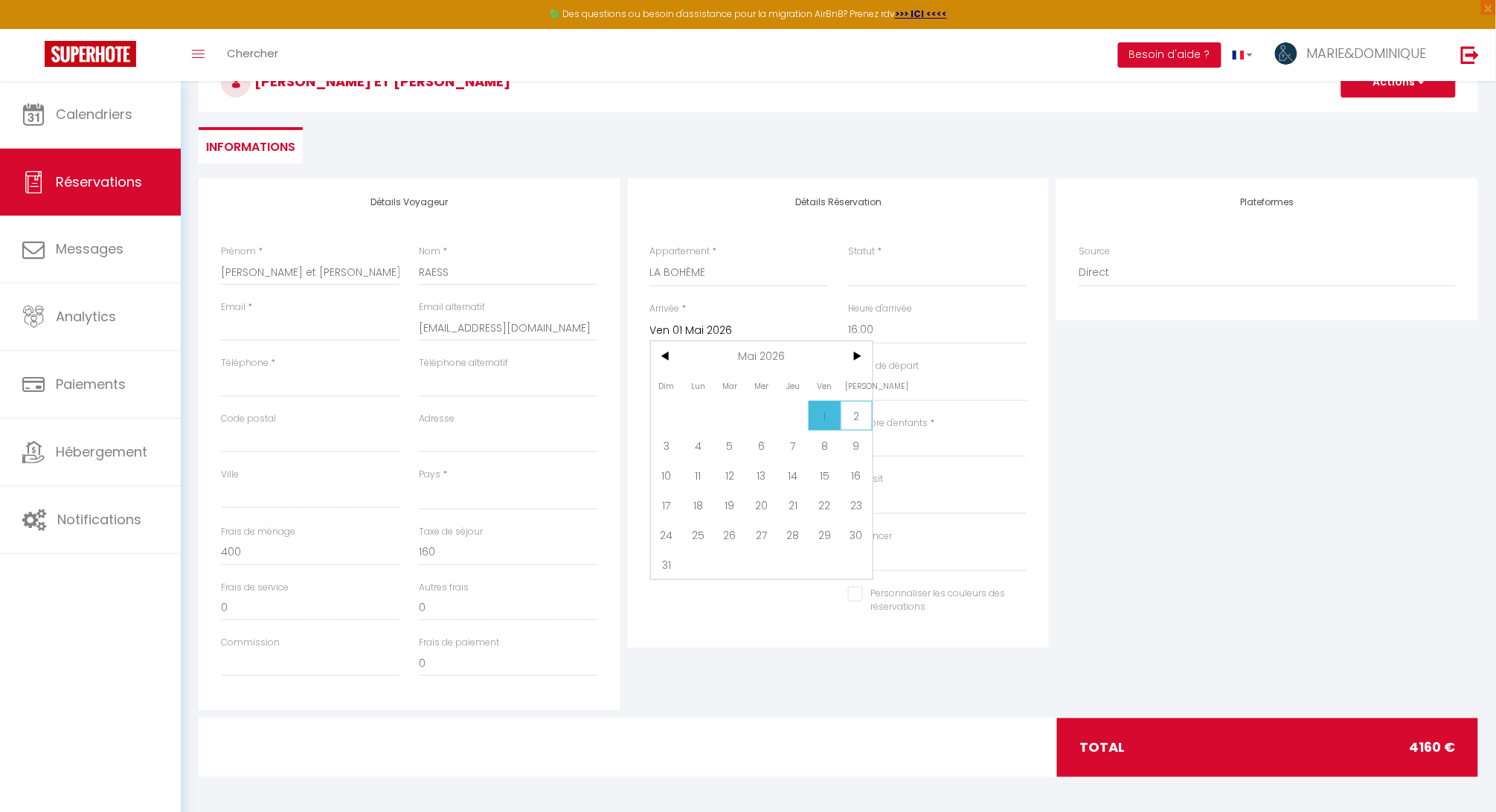  Describe the element at coordinates (921, 14) in the screenshot. I see `strong: >>> ICI <<<<` at that location.